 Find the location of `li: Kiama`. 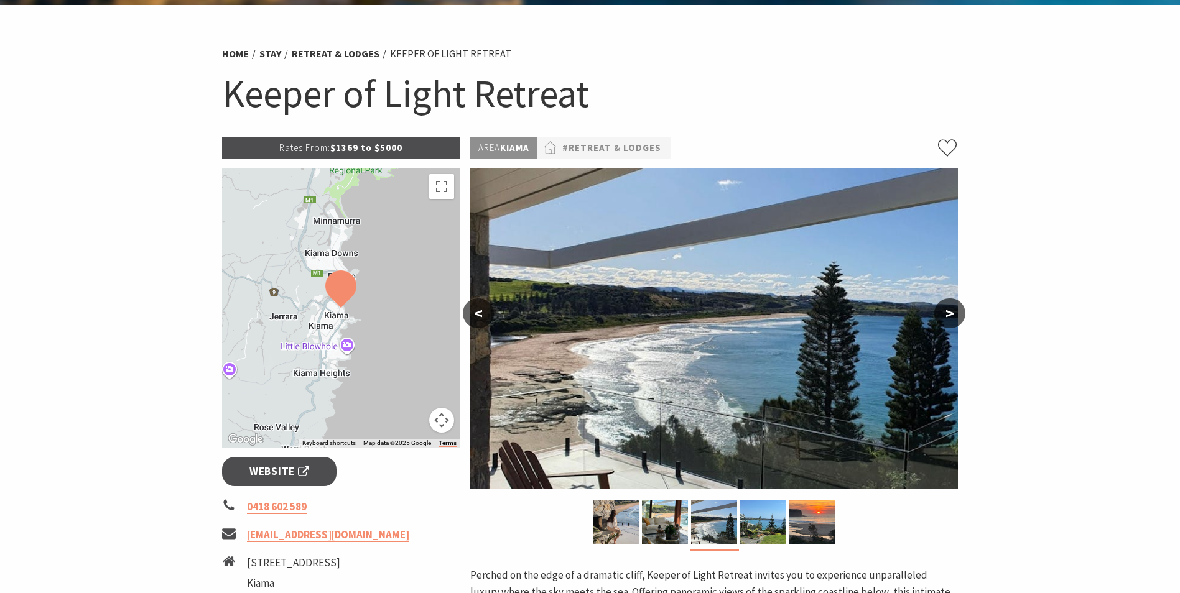

li: Kiama is located at coordinates (307, 583).